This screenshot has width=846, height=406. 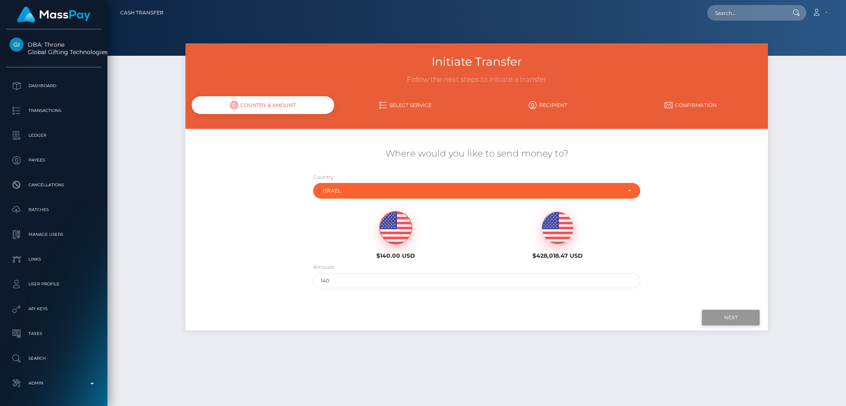 I want to click on p: Cancellations, so click(x=54, y=185).